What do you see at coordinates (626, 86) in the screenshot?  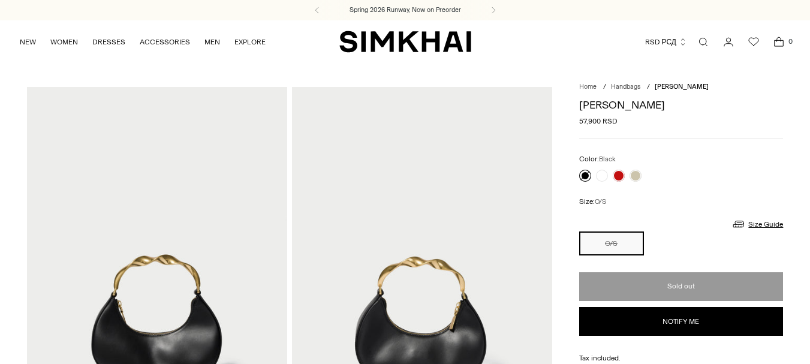 I see `a: Handbags` at bounding box center [626, 86].